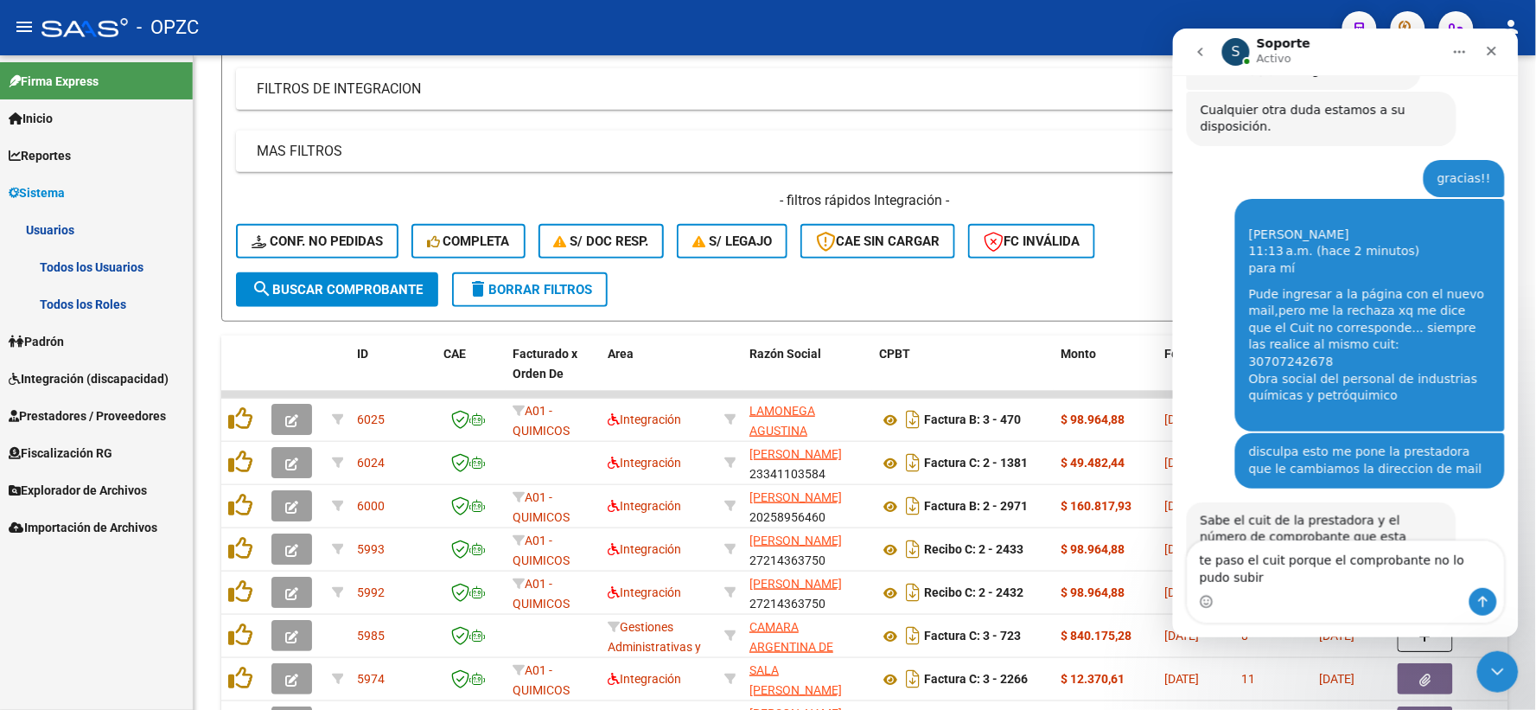 Image resolution: width=1536 pixels, height=710 pixels. Describe the element at coordinates (30, 118) in the screenshot. I see `span: Inicio` at that location.